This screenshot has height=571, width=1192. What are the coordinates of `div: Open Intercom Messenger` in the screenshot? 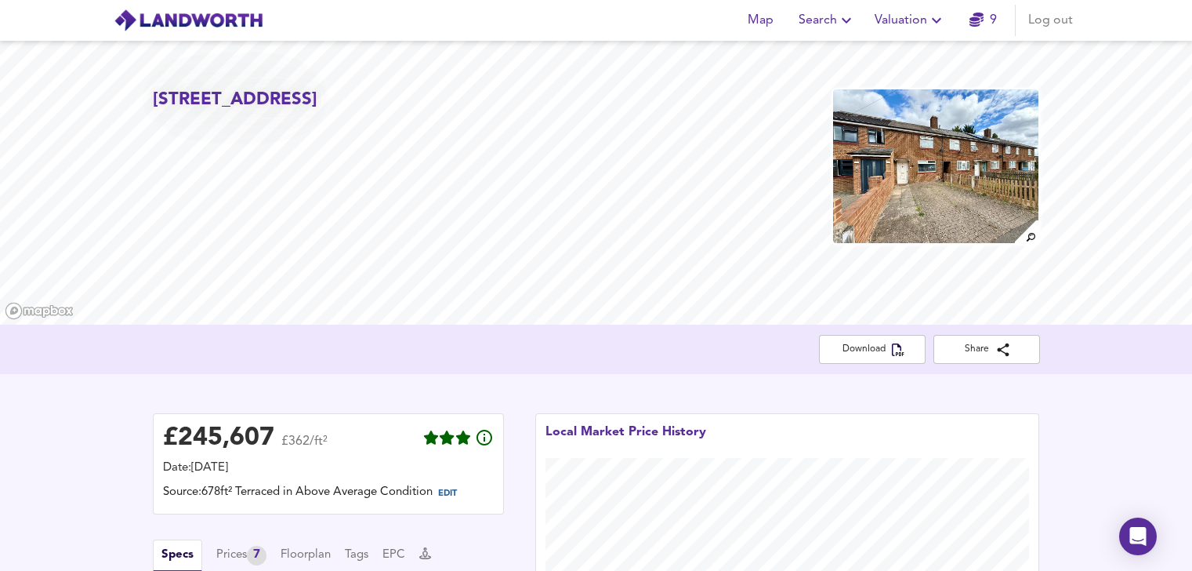 It's located at (1138, 536).